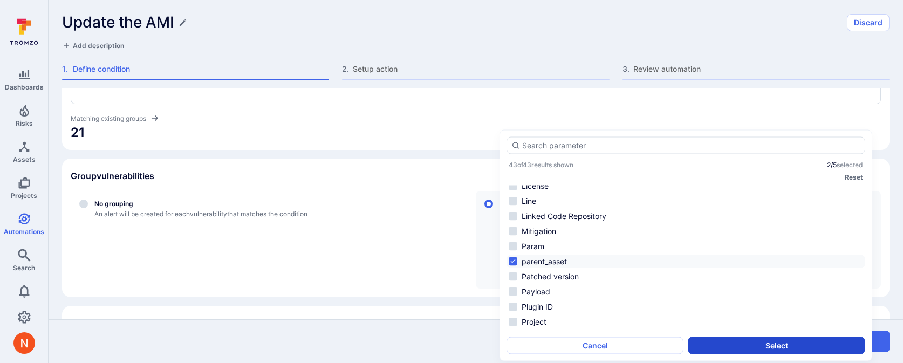 This screenshot has height=363, width=903. Describe the element at coordinates (762, 69) in the screenshot. I see `span: Review automation` at that location.